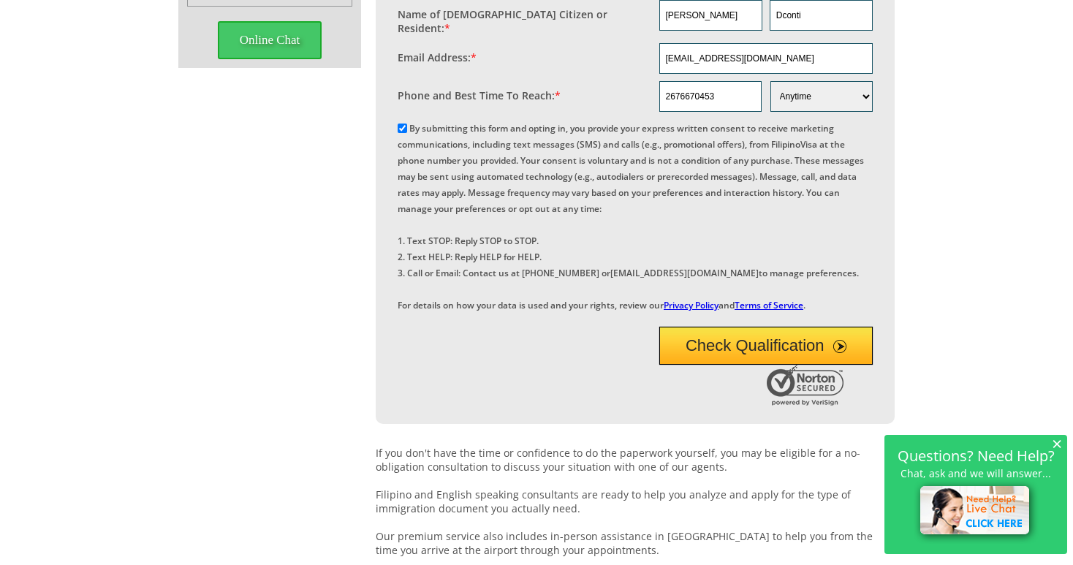  I want to click on label: Phone and Best Time To Reach:, so click(479, 95).